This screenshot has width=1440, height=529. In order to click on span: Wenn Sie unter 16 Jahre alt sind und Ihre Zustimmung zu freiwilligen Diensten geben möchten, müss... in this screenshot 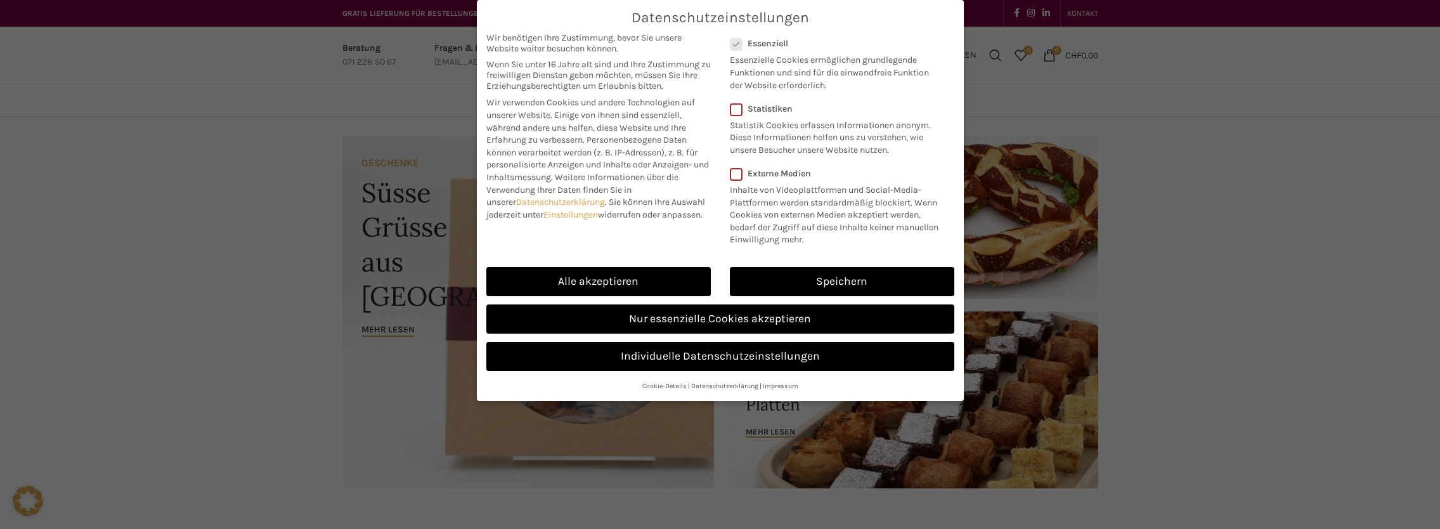, I will do `click(599, 75)`.